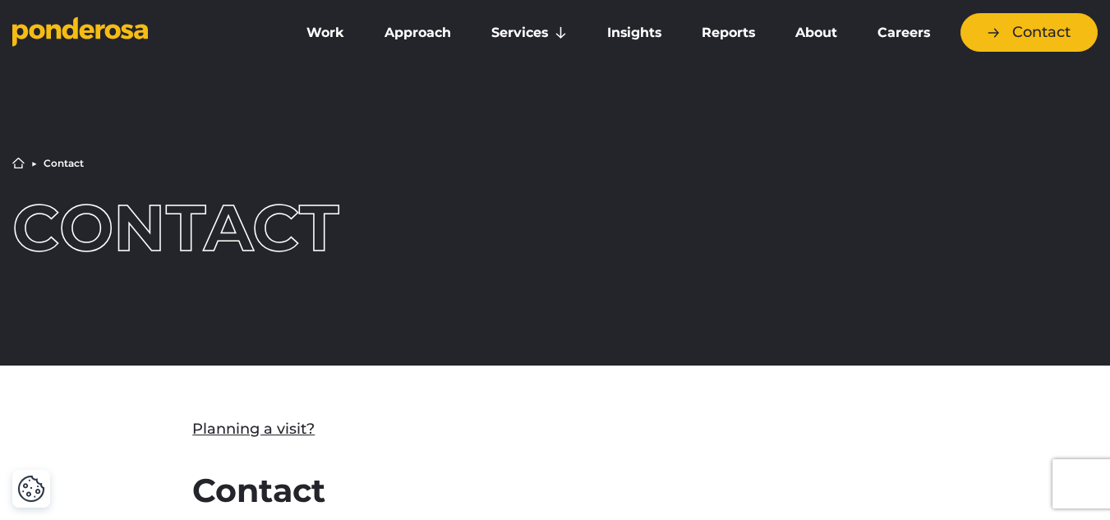 The width and height of the screenshot is (1110, 520). Describe the element at coordinates (817, 33) in the screenshot. I see `a: About` at that location.